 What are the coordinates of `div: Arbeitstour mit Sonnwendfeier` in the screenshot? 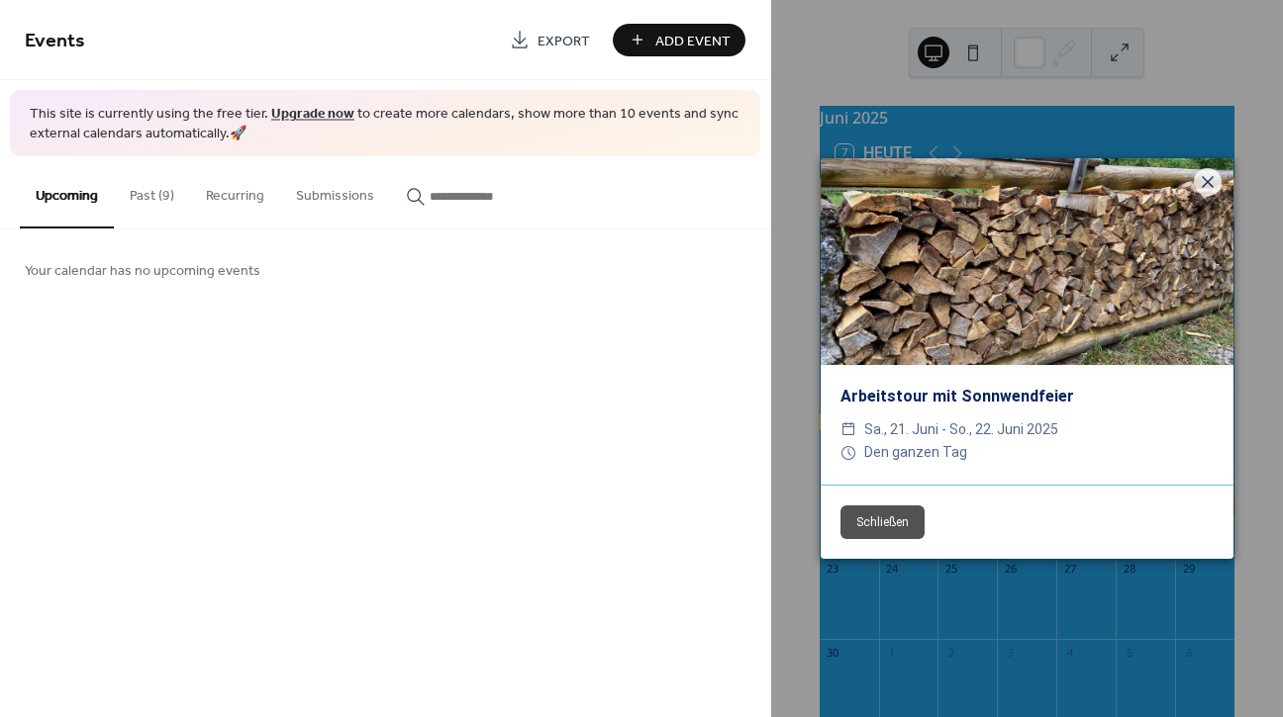 It's located at (1026, 397).